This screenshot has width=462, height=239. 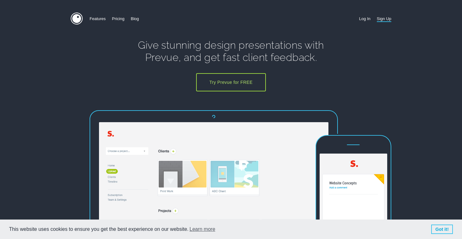 What do you see at coordinates (217, 229) in the screenshot?
I see `span: This website uses cookies to ensure you get the best experience on our website.` at bounding box center [217, 229].